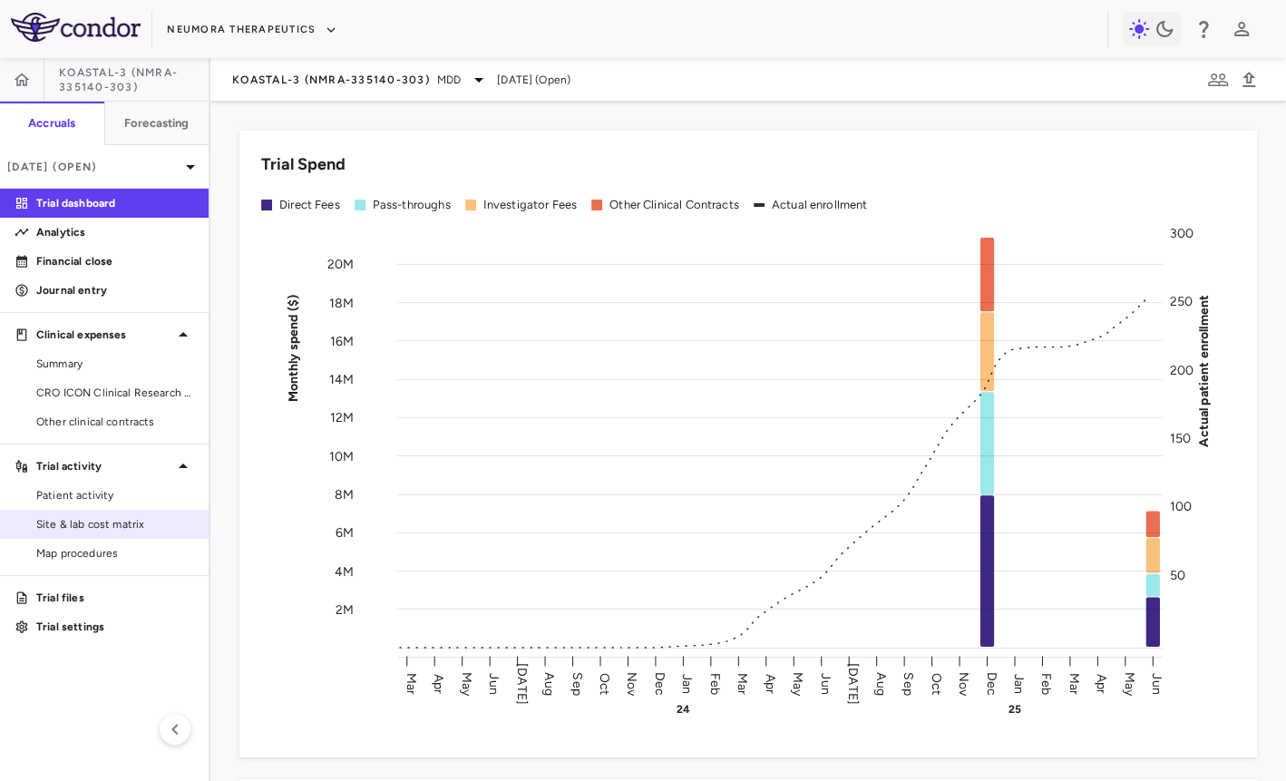  I want to click on tspan: 150, so click(1180, 438).